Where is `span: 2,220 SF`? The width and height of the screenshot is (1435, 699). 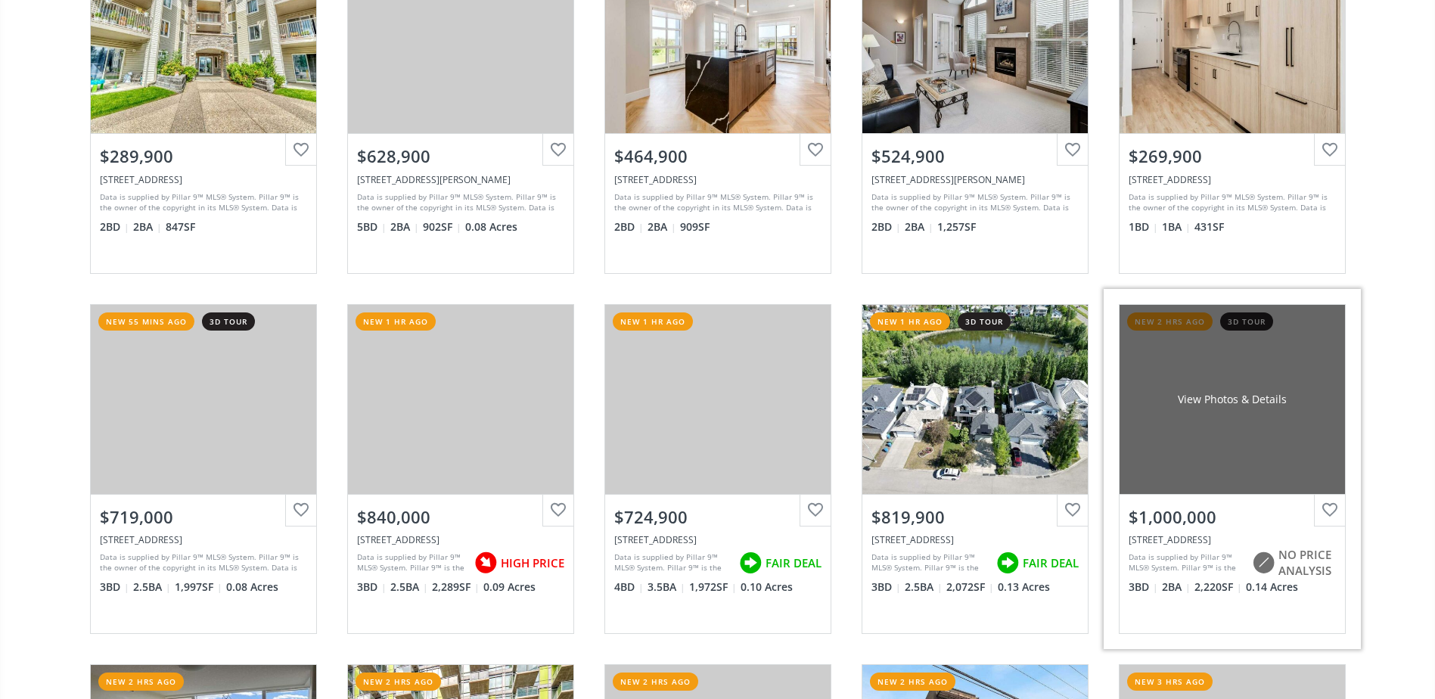 span: 2,220 SF is located at coordinates (1218, 587).